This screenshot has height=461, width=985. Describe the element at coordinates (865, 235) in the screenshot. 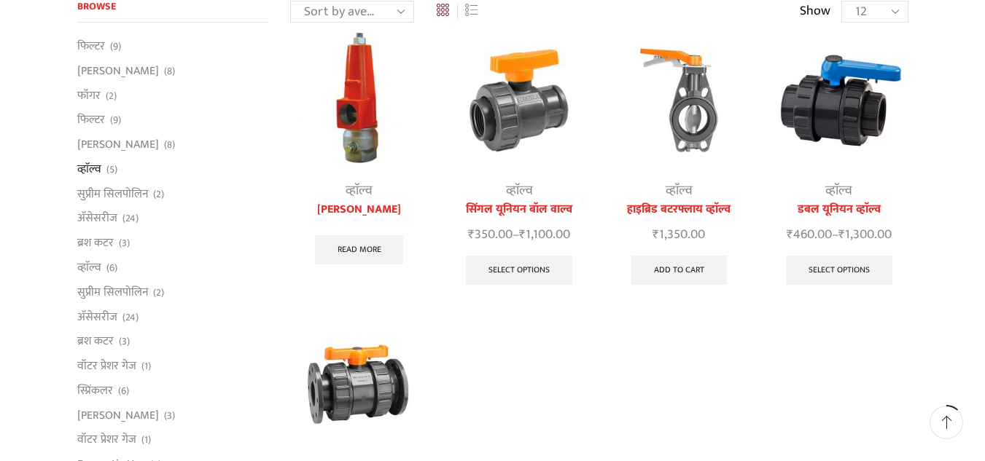

I see `bdi: 1,300.00` at that location.